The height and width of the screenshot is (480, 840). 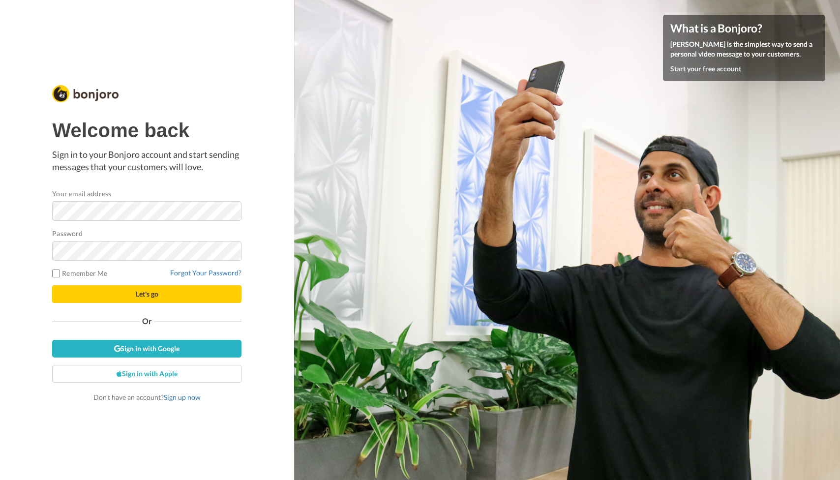 I want to click on a: Sign up now, so click(x=182, y=397).